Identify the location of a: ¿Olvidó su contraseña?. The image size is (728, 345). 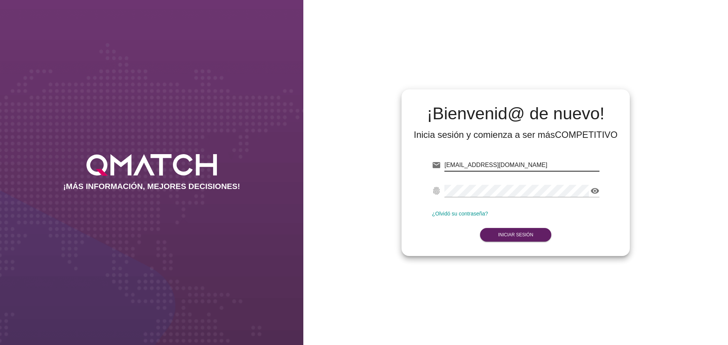
(460, 214).